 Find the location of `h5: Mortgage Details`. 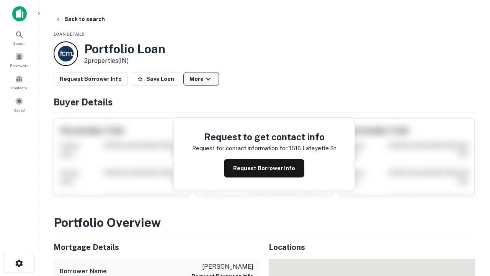

h5: Mortgage Details is located at coordinates (157, 247).